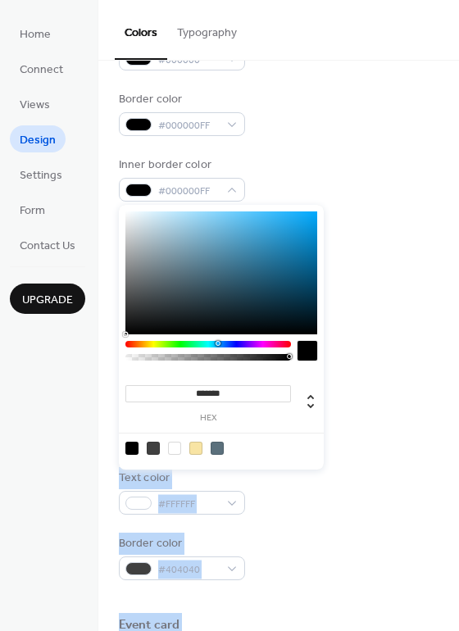 Image resolution: width=459 pixels, height=631 pixels. What do you see at coordinates (41, 175) in the screenshot?
I see `span: Settings` at bounding box center [41, 175].